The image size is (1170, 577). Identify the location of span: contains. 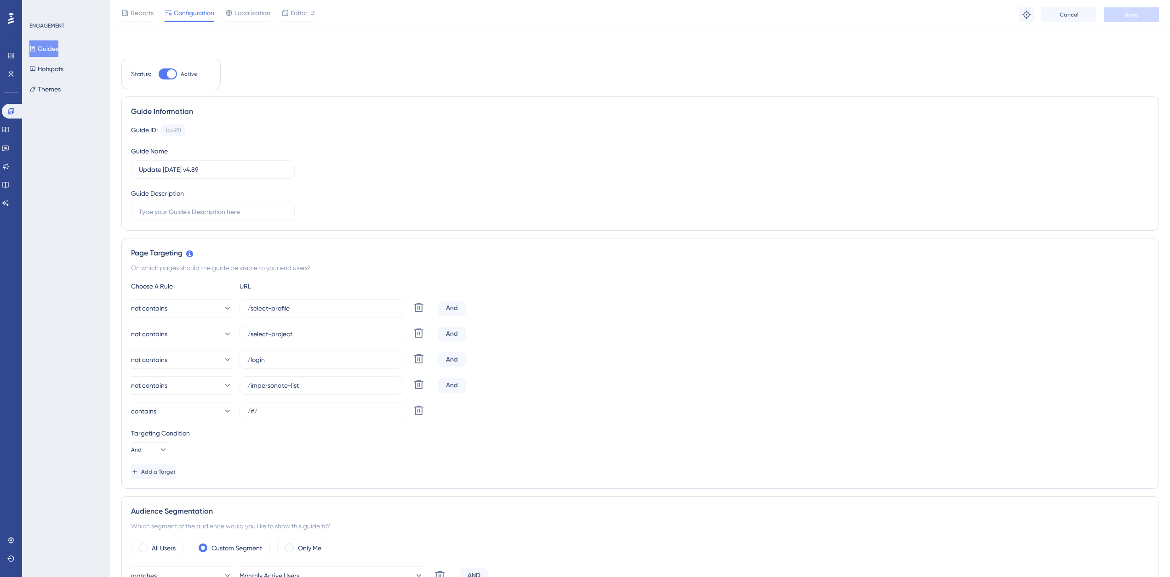
(143, 411).